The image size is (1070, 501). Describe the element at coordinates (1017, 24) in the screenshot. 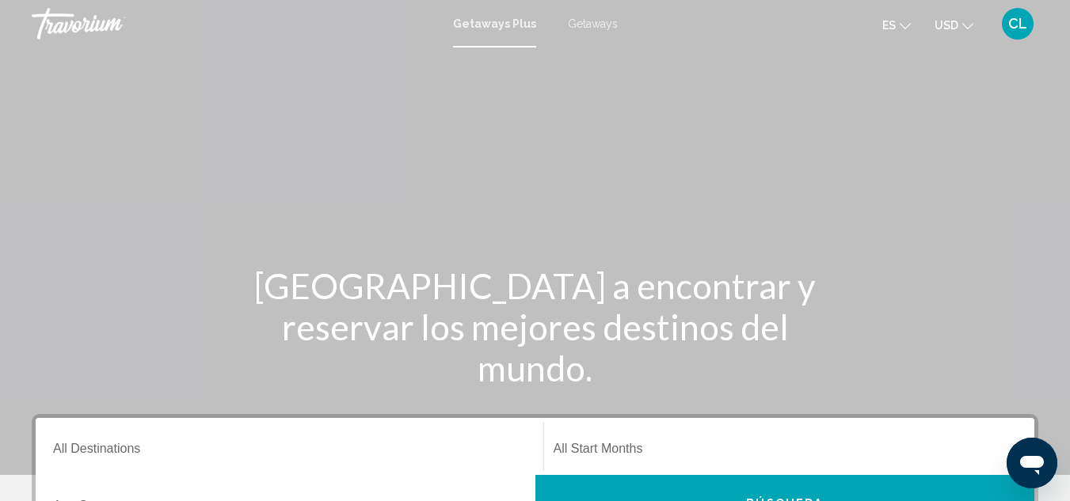

I see `button: User Menu` at that location.